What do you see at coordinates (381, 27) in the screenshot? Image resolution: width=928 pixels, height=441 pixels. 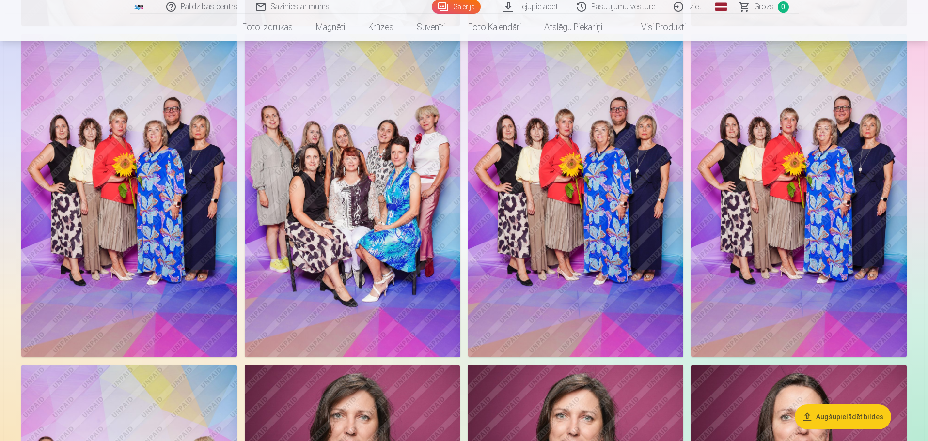 I see `a: Krūzes` at bounding box center [381, 27].